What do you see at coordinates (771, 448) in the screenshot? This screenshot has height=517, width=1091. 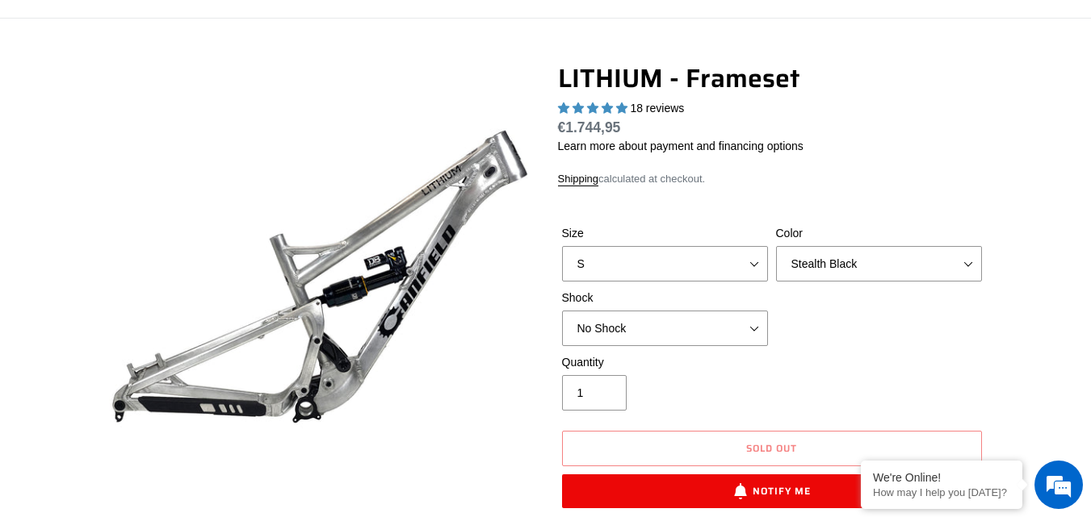 I see `span: Sold out` at bounding box center [771, 448].